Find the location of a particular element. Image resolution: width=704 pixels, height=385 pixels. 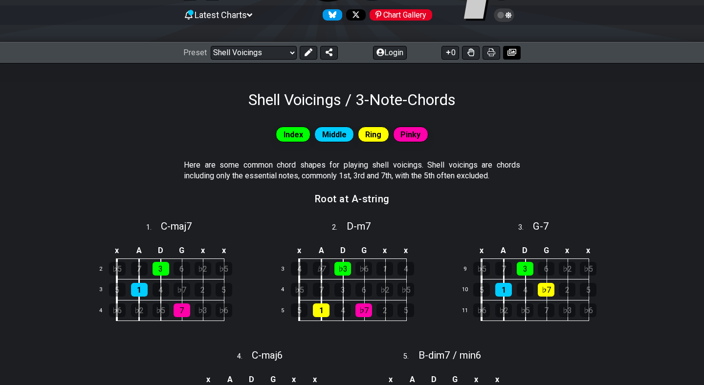

span: Preset is located at coordinates (195, 52).